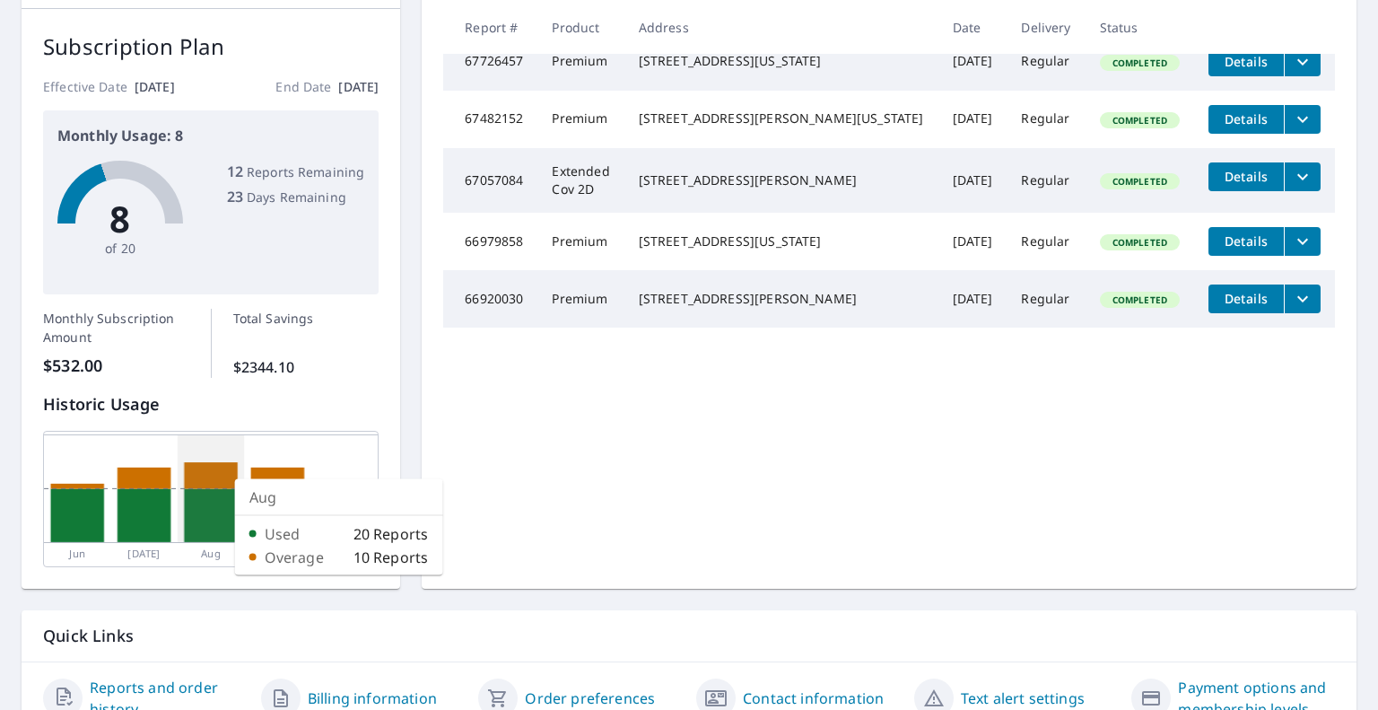  Describe the element at coordinates (116, 365) in the screenshot. I see `p: $ 532.00` at that location.